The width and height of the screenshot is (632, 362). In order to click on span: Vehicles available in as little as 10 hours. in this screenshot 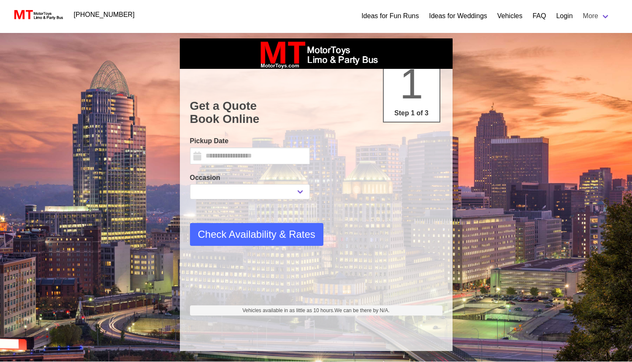, I will do `click(316, 310)`.